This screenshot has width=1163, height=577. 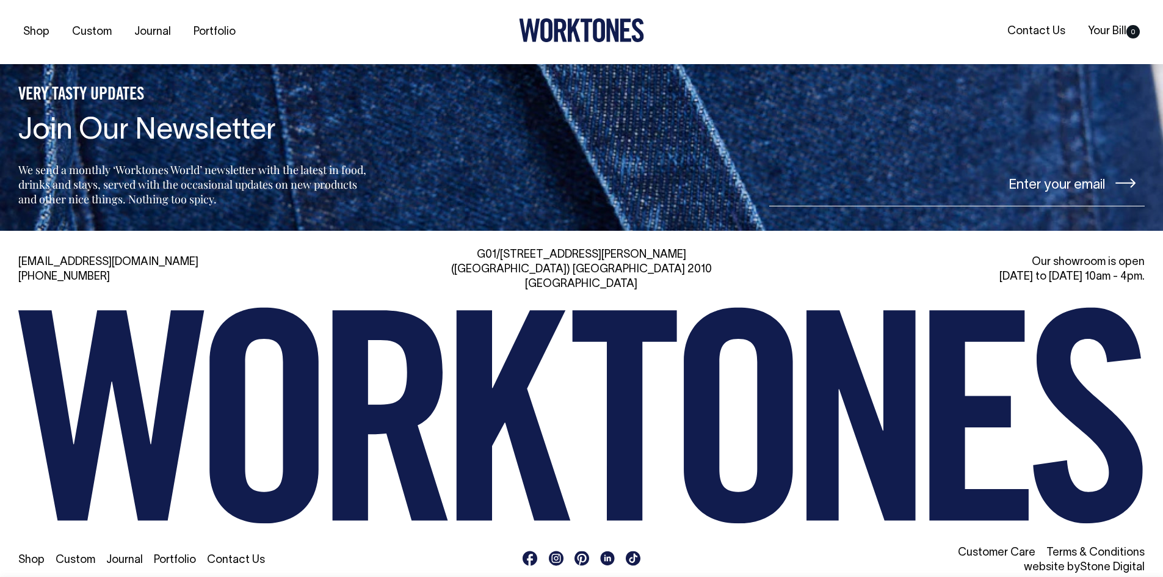 I want to click on a: Terms & Conditions, so click(x=1095, y=552).